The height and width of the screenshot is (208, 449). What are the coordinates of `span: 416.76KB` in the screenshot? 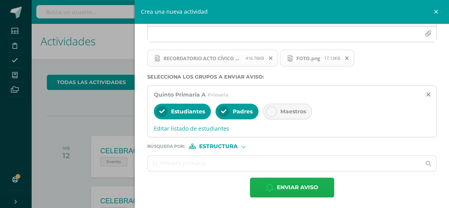 It's located at (255, 58).